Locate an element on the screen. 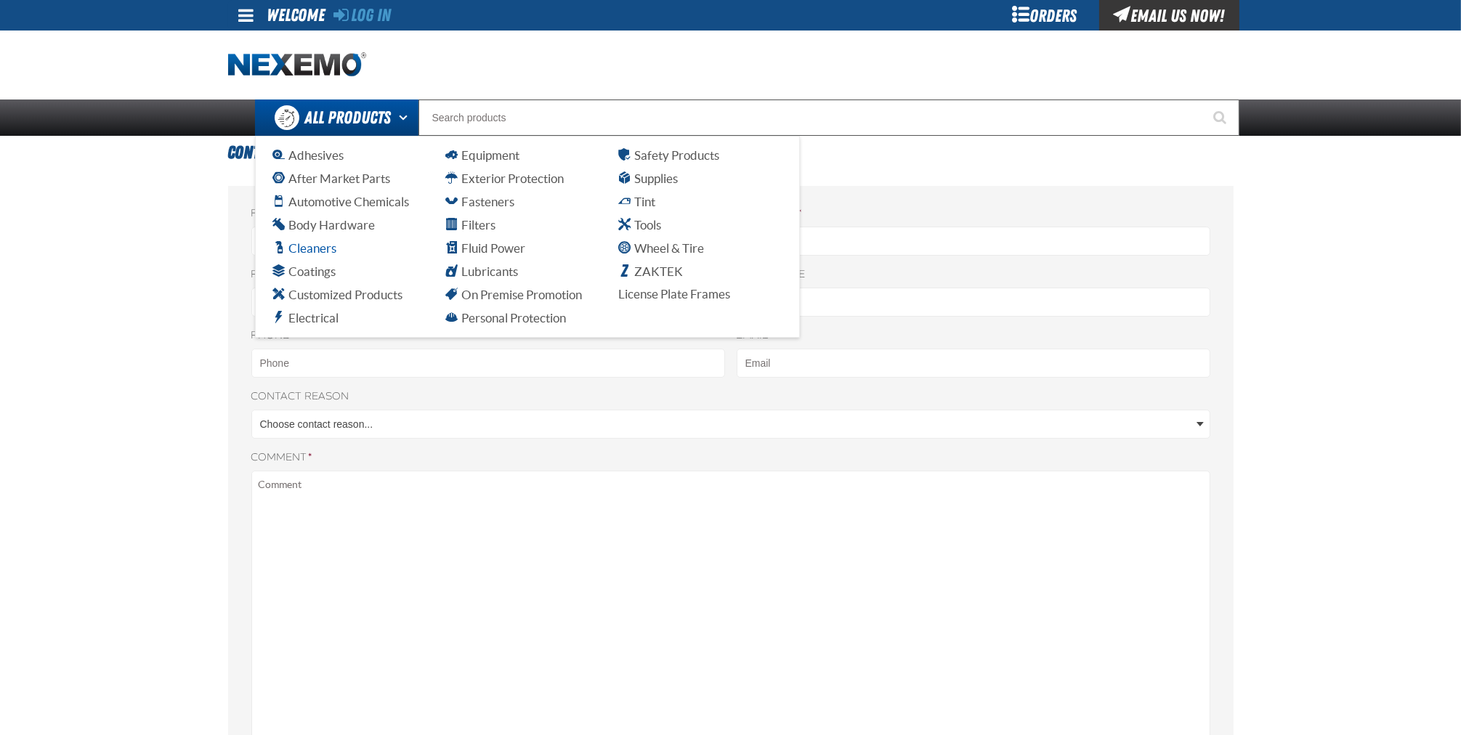 The height and width of the screenshot is (735, 1461). button: Open All Products pages is located at coordinates (406, 118).